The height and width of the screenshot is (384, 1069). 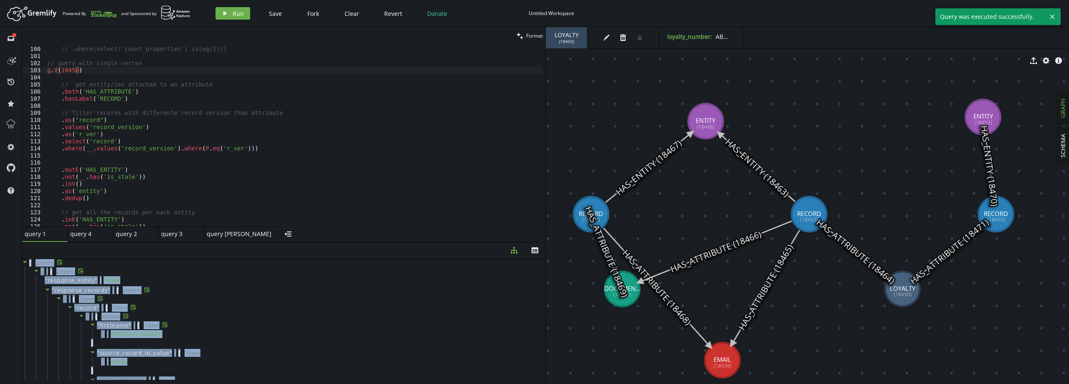 I want to click on span: Run, so click(x=238, y=13).